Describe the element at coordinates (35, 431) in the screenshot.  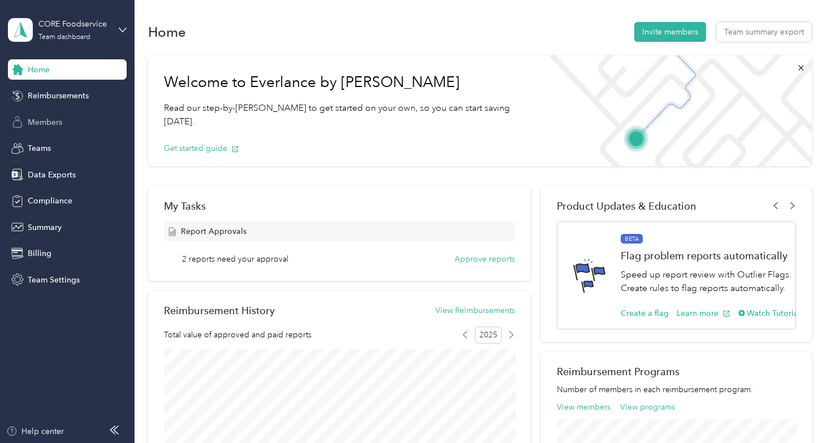
I see `button: Help center` at that location.